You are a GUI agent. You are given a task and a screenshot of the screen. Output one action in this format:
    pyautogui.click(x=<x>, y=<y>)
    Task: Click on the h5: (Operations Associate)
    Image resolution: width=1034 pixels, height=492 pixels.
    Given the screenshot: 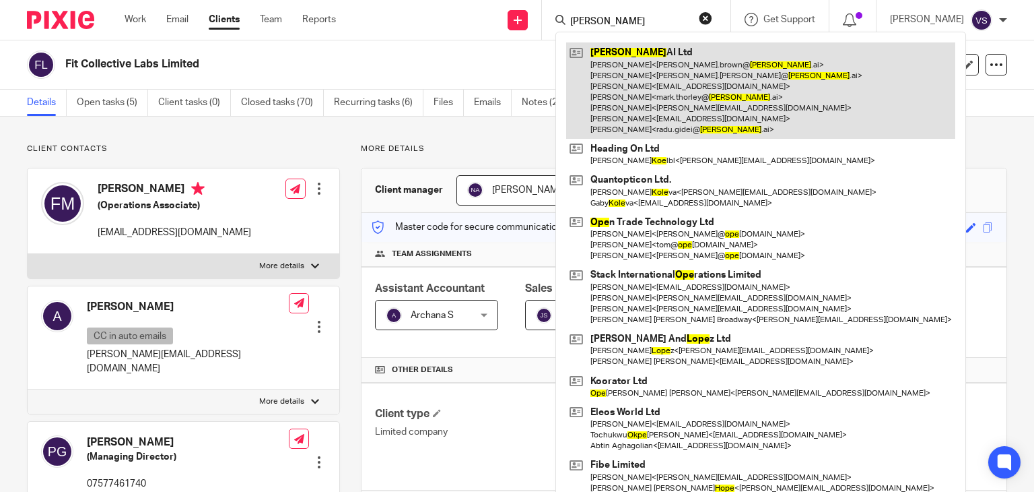 What is the action you would take?
    pyautogui.click(x=174, y=205)
    